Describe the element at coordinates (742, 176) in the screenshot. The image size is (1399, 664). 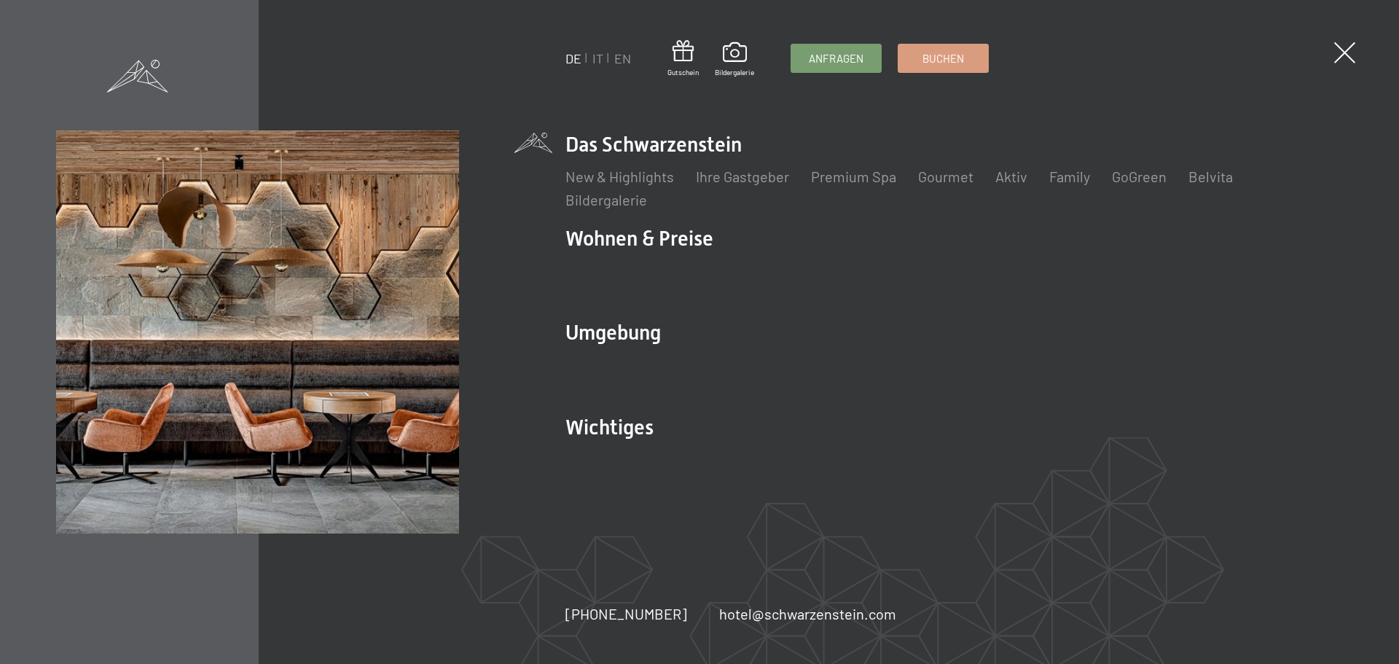
I see `a: Ihre Gastgeber` at that location.